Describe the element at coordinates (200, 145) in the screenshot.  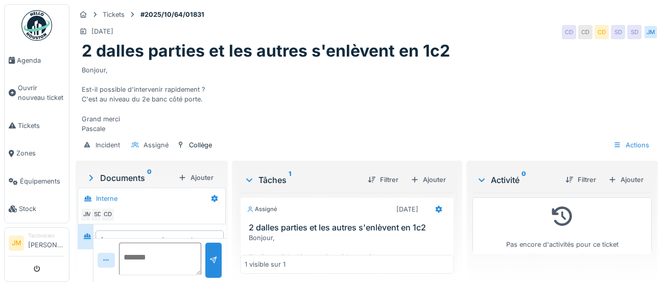
I see `div: Collège` at that location.